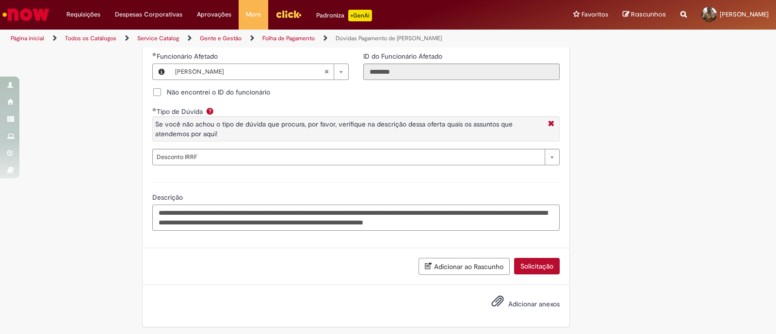  What do you see at coordinates (253, 15) in the screenshot?
I see `span: More` at bounding box center [253, 15].